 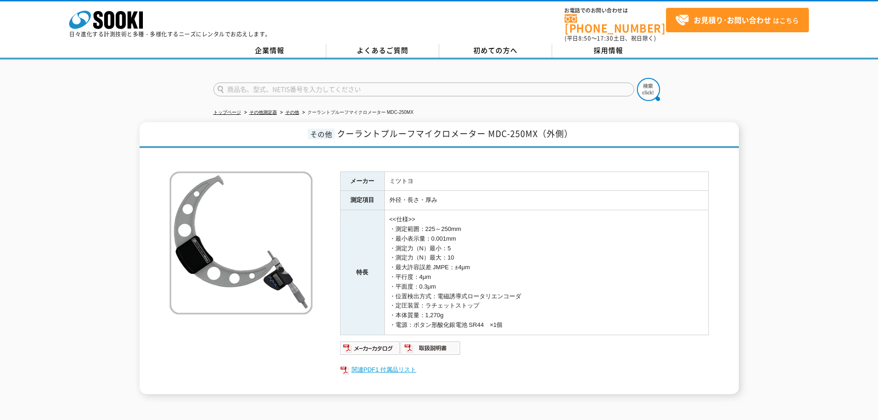 What do you see at coordinates (362, 181) in the screenshot?
I see `th: メーカー` at bounding box center [362, 181].